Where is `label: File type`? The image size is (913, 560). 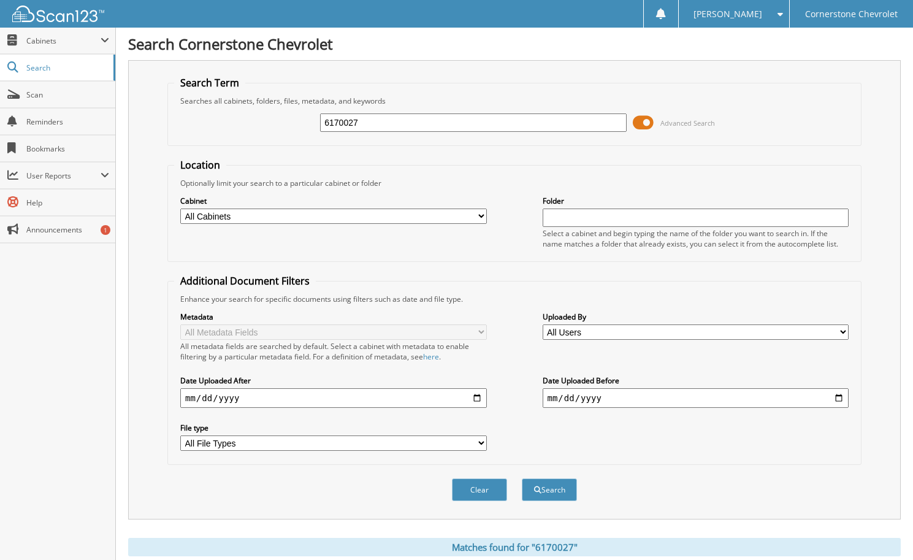
label: File type is located at coordinates (333, 427).